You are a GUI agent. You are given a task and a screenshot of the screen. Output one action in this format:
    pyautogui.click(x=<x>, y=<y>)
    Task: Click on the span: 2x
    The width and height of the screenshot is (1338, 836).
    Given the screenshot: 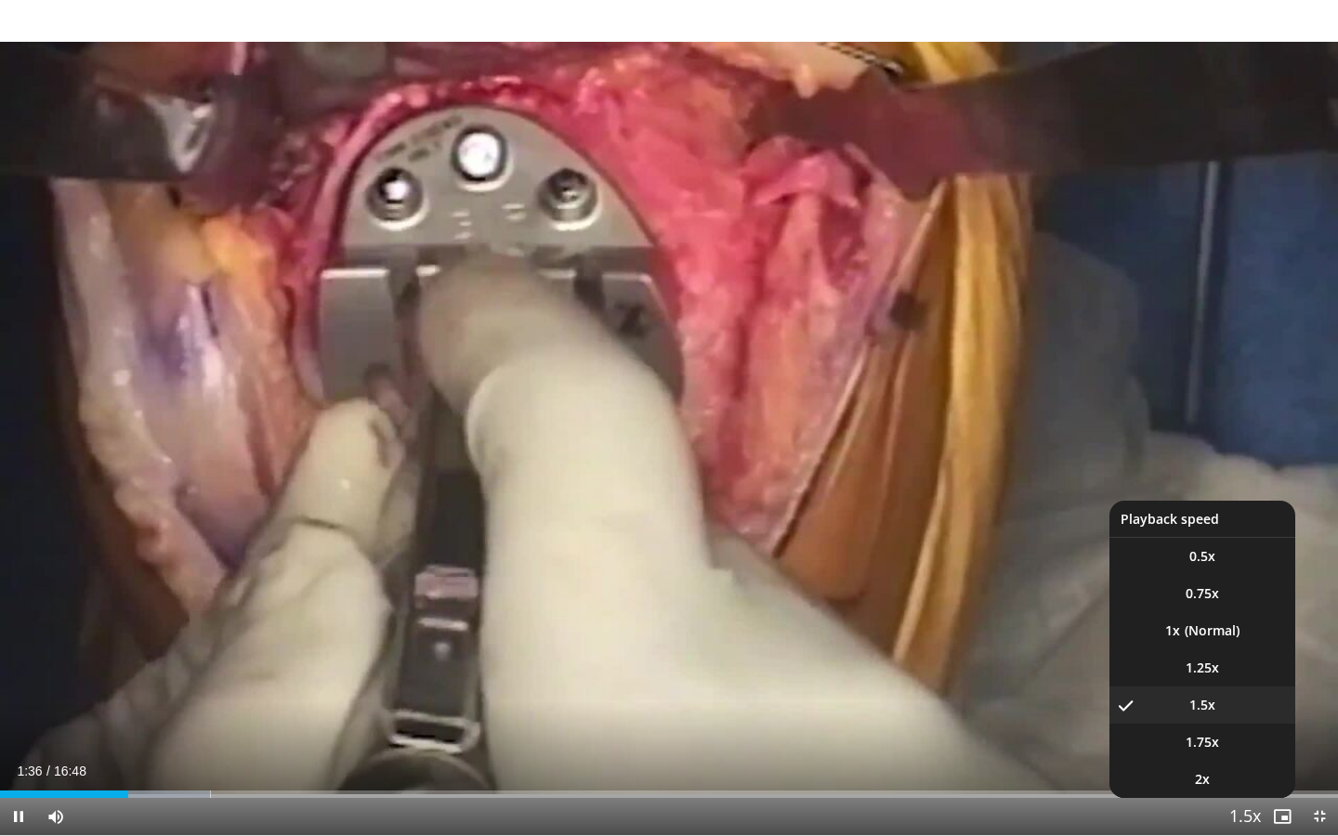 What is the action you would take?
    pyautogui.click(x=1202, y=779)
    